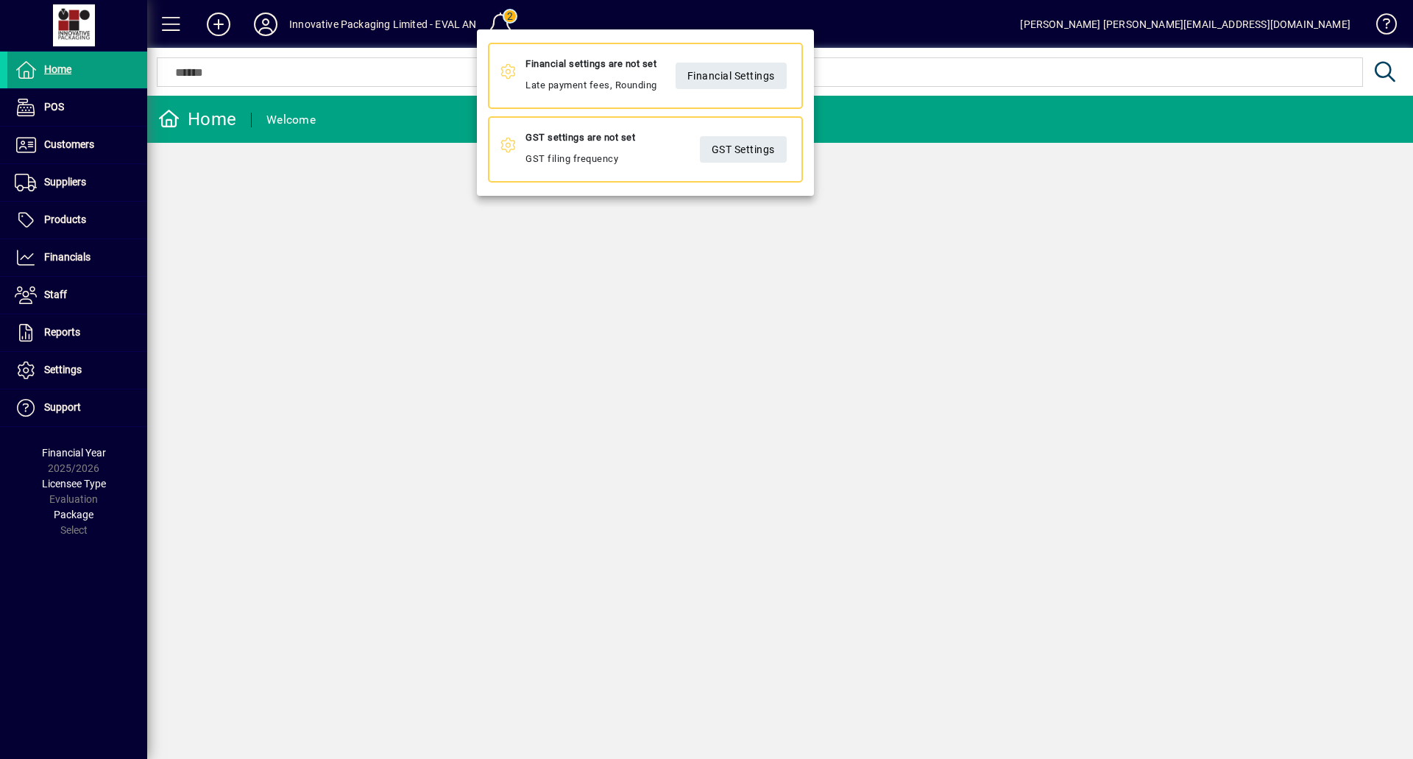 This screenshot has height=759, width=1413. What do you see at coordinates (743, 149) in the screenshot?
I see `span: GST Settings` at bounding box center [743, 149].